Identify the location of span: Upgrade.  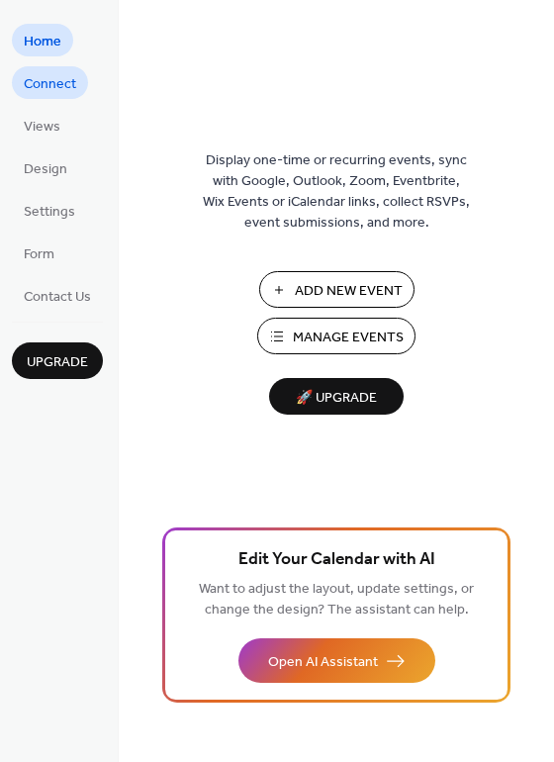
(57, 362).